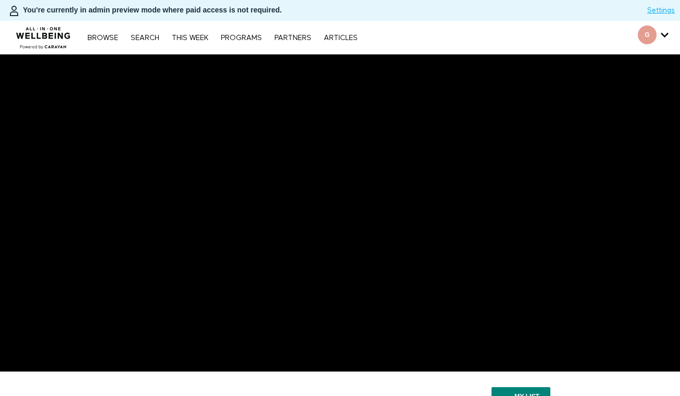 The height and width of the screenshot is (396, 680). Describe the element at coordinates (14, 11) in the screenshot. I see `img: person-bdfc0eaa9744423c596e6e1c01710c89950b1dff7c83b5d61d716cfd8139584f.svg` at that location.